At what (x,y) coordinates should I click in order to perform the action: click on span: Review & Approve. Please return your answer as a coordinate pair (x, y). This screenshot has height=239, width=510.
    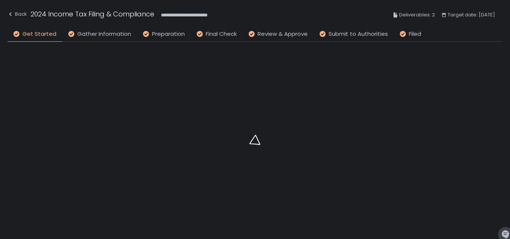
    Looking at the image, I should click on (283, 34).